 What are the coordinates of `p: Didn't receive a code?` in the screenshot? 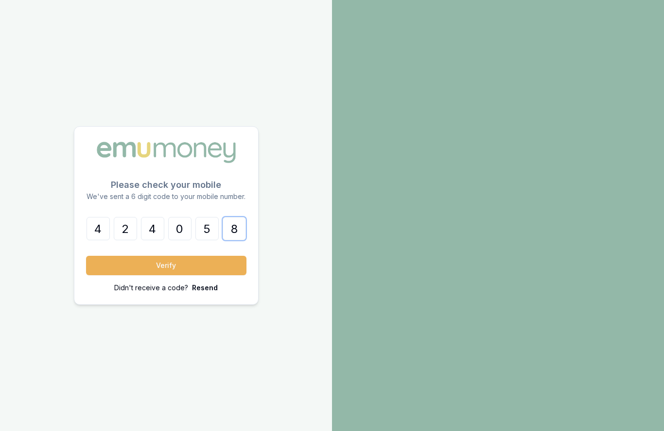 It's located at (151, 288).